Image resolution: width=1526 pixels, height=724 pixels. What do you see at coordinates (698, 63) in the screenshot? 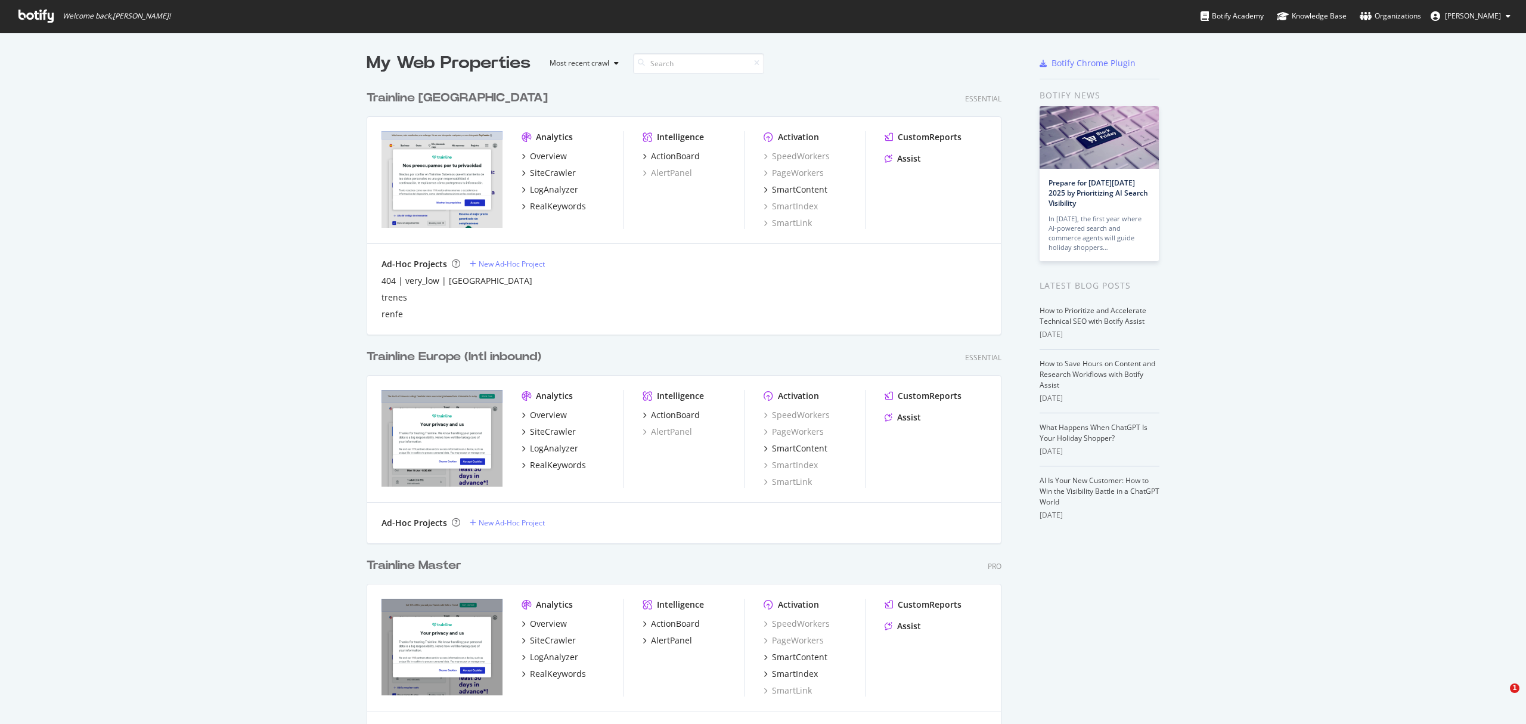
I see `input: Search` at bounding box center [698, 63].